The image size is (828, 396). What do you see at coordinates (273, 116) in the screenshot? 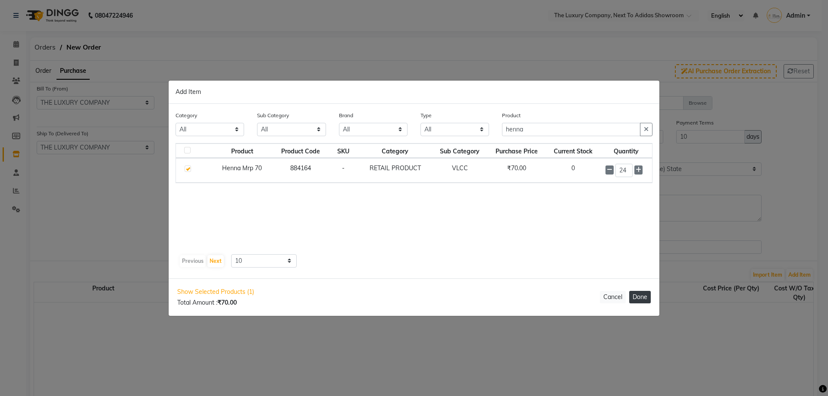
I see `label: Sub Category` at bounding box center [273, 116].